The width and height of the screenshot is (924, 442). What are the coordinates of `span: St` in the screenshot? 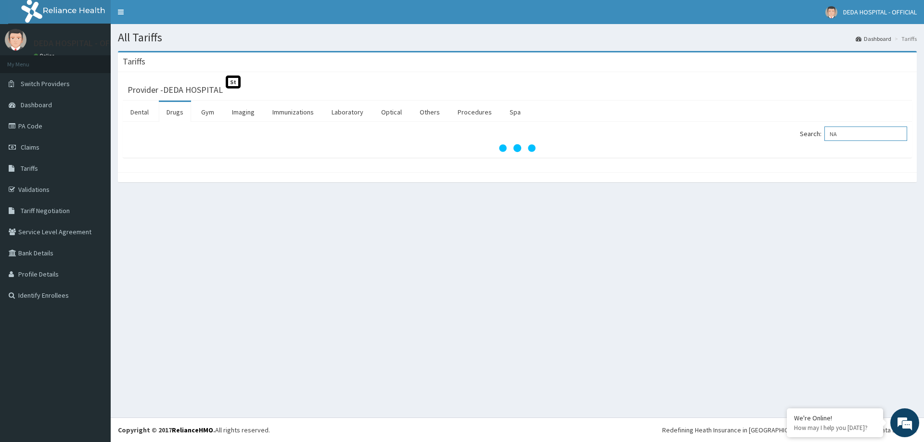 It's located at (233, 82).